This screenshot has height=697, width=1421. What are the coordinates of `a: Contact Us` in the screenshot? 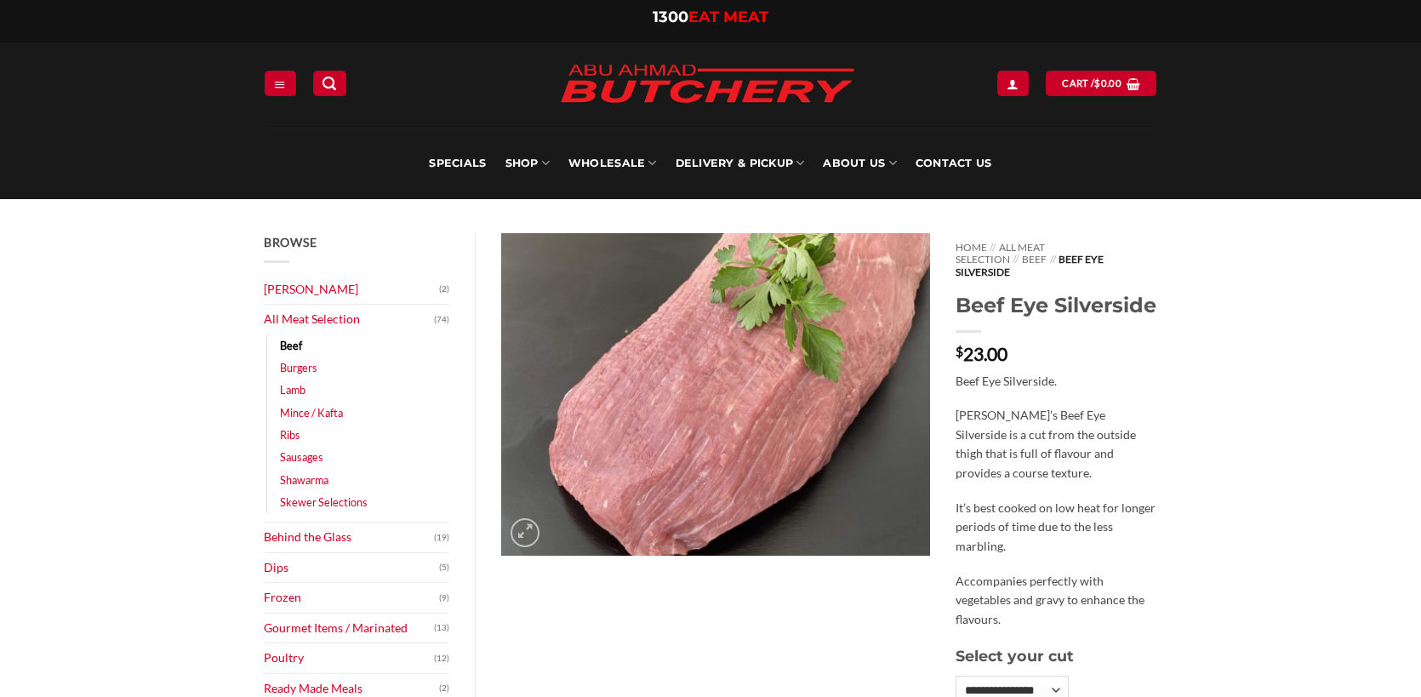 It's located at (954, 163).